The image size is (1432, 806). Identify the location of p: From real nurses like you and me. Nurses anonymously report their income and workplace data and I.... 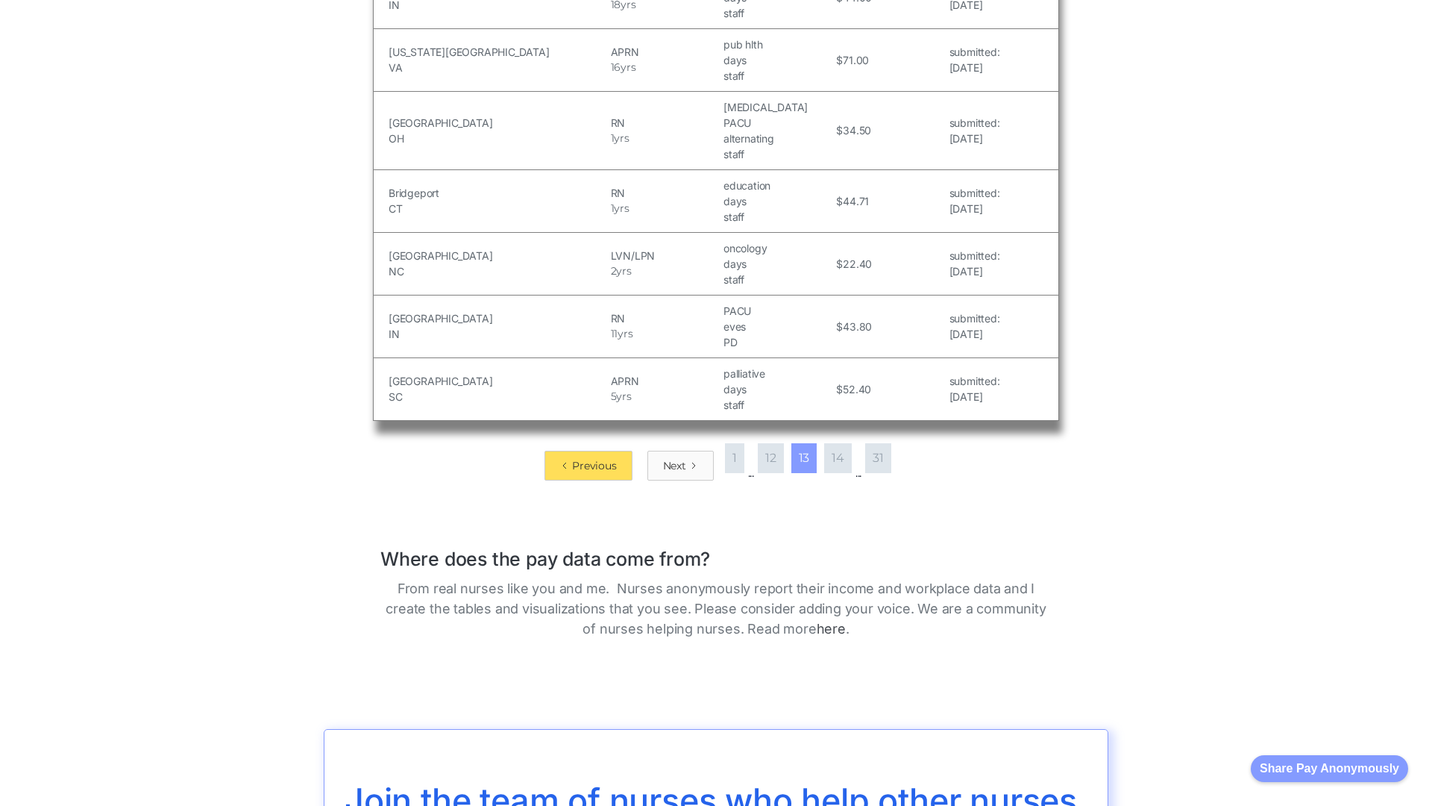
(716, 608).